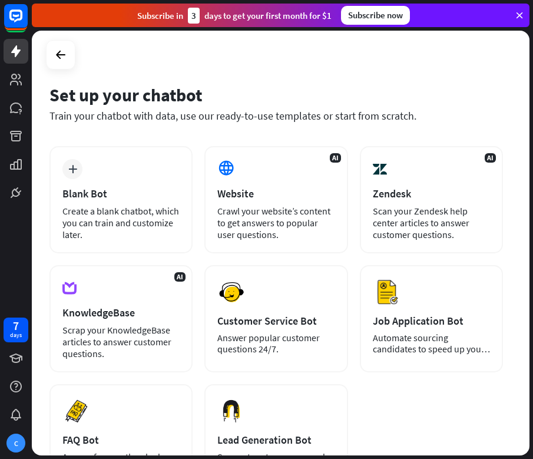  What do you see at coordinates (72, 169) in the screenshot?
I see `i: plus` at bounding box center [72, 169].